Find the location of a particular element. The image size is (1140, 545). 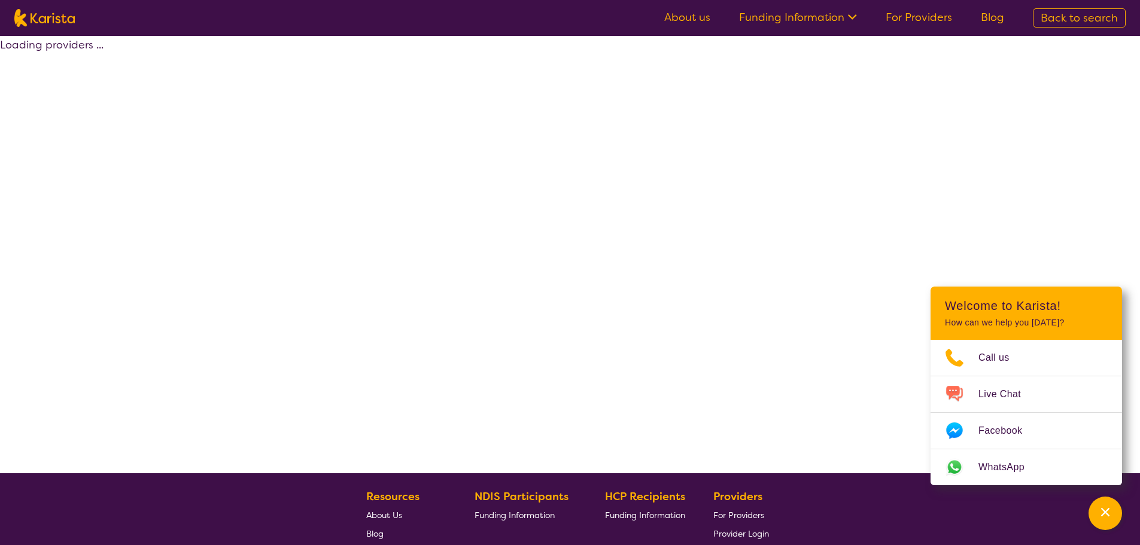

a: Web link opens in a new tab. is located at coordinates (1026, 467).